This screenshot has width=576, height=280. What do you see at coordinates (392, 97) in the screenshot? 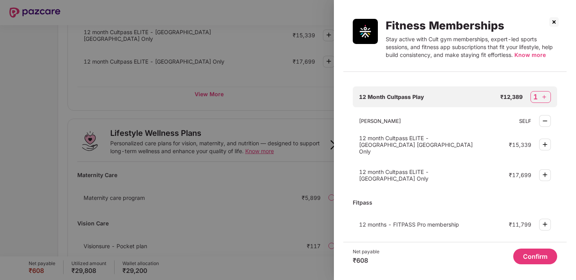
I see `span: 12 Month Cultpass Play` at bounding box center [392, 97].